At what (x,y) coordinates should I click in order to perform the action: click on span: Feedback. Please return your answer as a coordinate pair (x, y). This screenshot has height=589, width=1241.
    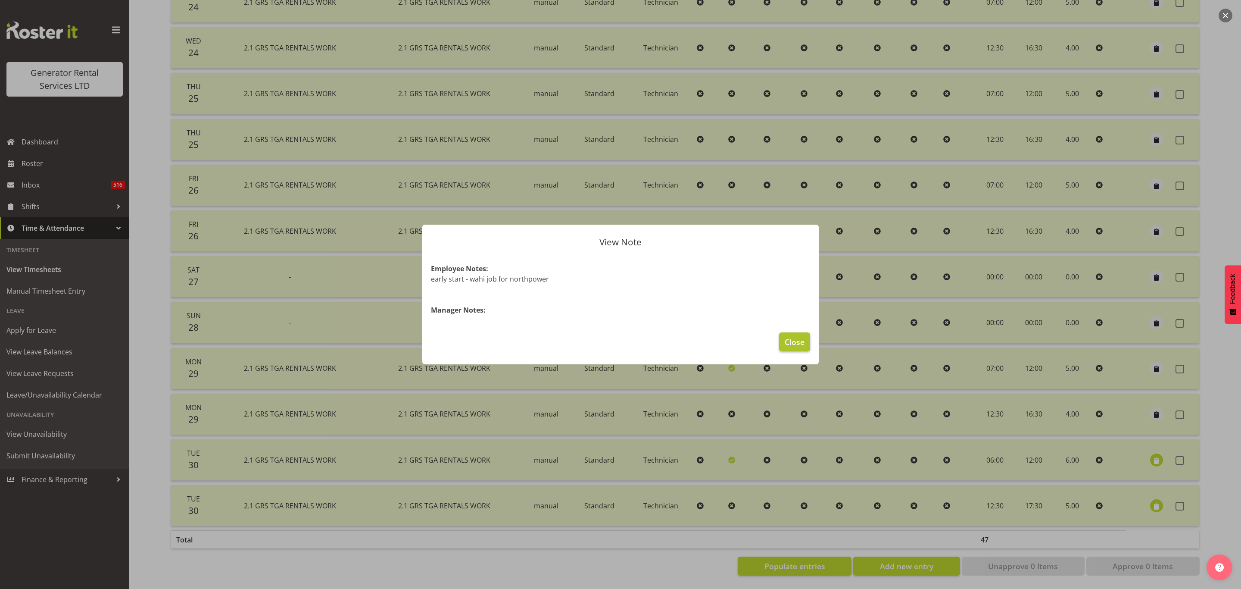
    Looking at the image, I should click on (1233, 289).